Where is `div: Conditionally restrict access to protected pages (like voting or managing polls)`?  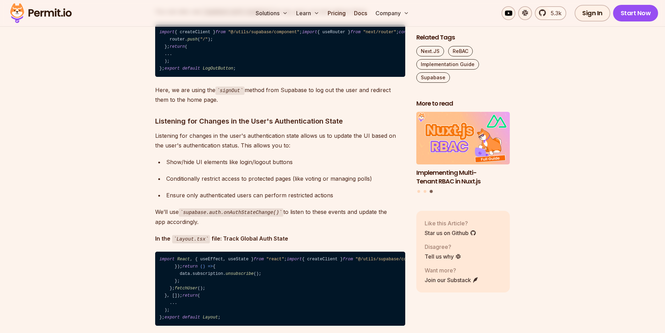 div: Conditionally restrict access to protected pages (like voting or managing polls) is located at coordinates (286, 179).